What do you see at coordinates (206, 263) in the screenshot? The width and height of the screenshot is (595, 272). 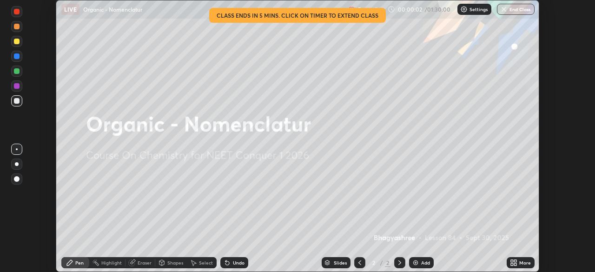 I see `div: Select` at bounding box center [206, 263].